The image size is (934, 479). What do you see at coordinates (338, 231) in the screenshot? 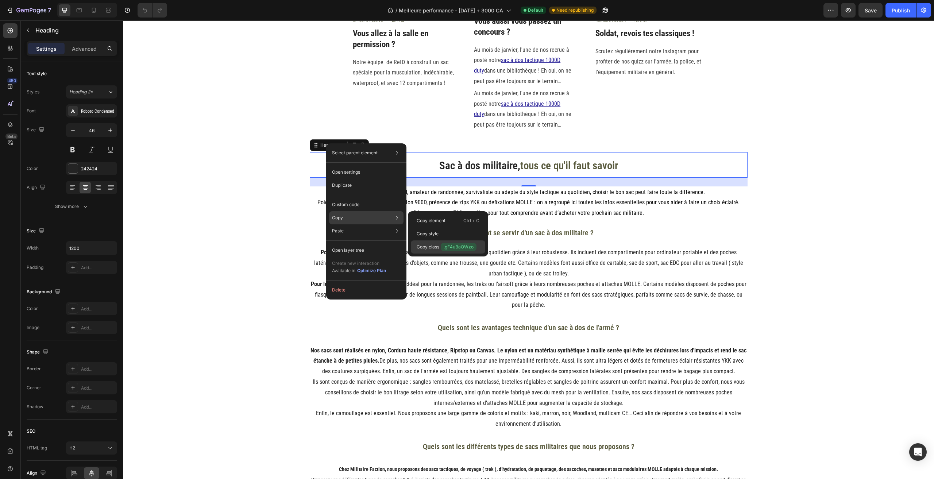
I see `p: Paste` at bounding box center [338, 231].